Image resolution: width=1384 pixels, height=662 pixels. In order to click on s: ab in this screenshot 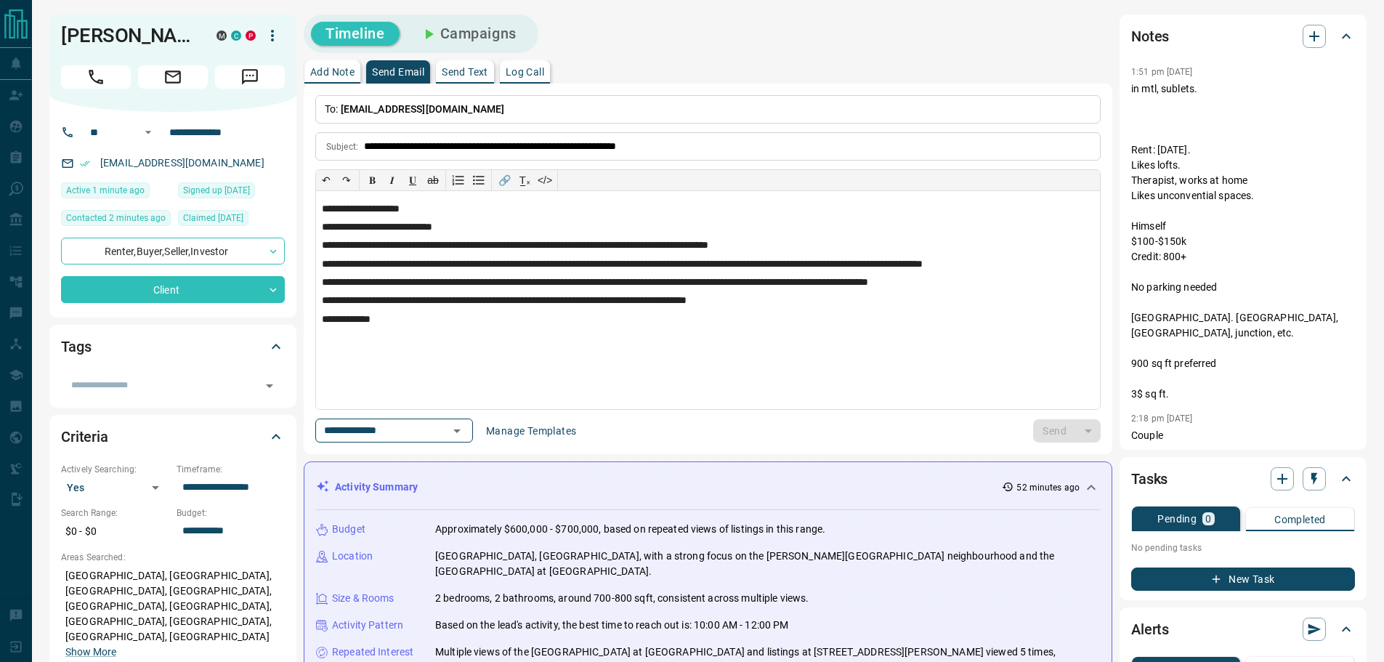, I will do `click(433, 180)`.